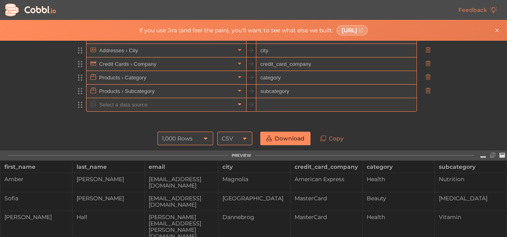 Image resolution: width=507 pixels, height=237 pixels. Describe the element at coordinates (398, 166) in the screenshot. I see `div: category` at that location.